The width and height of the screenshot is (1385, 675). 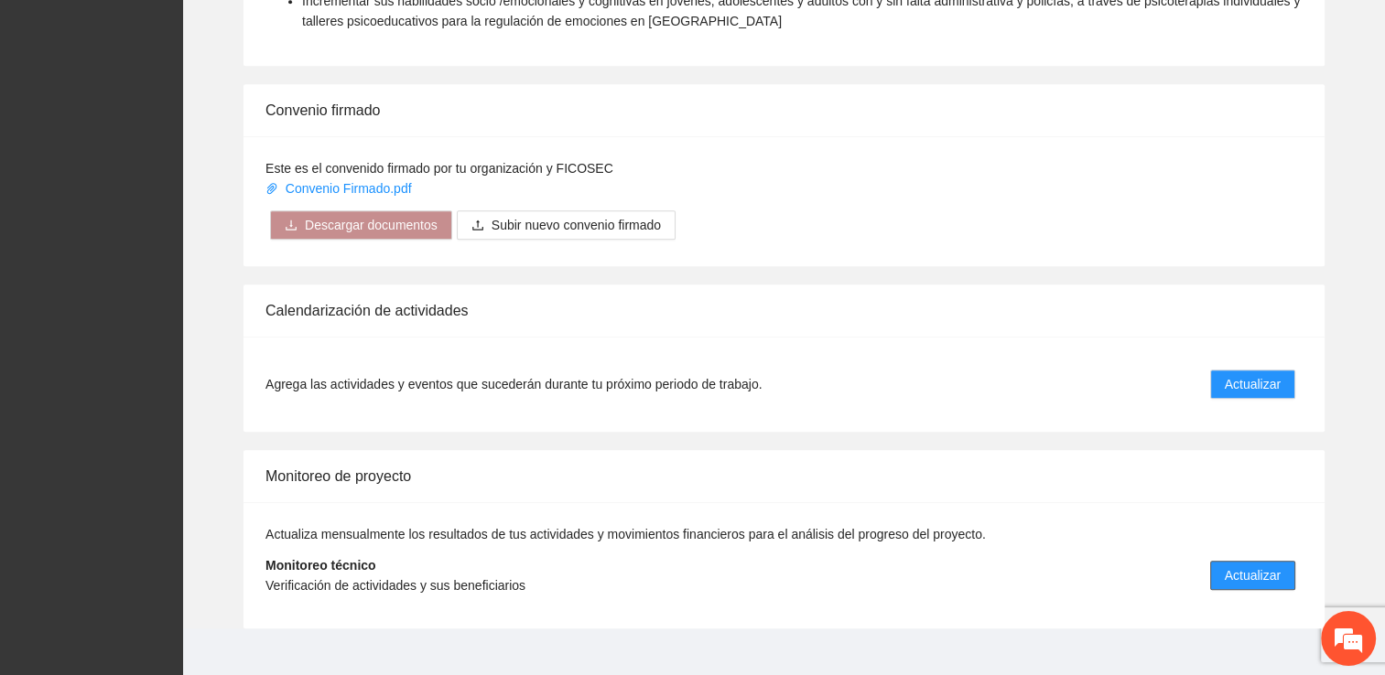 What do you see at coordinates (439, 168) in the screenshot?
I see `span: Este es el convenido firmado por tu organización y FICOSEC` at bounding box center [439, 168].